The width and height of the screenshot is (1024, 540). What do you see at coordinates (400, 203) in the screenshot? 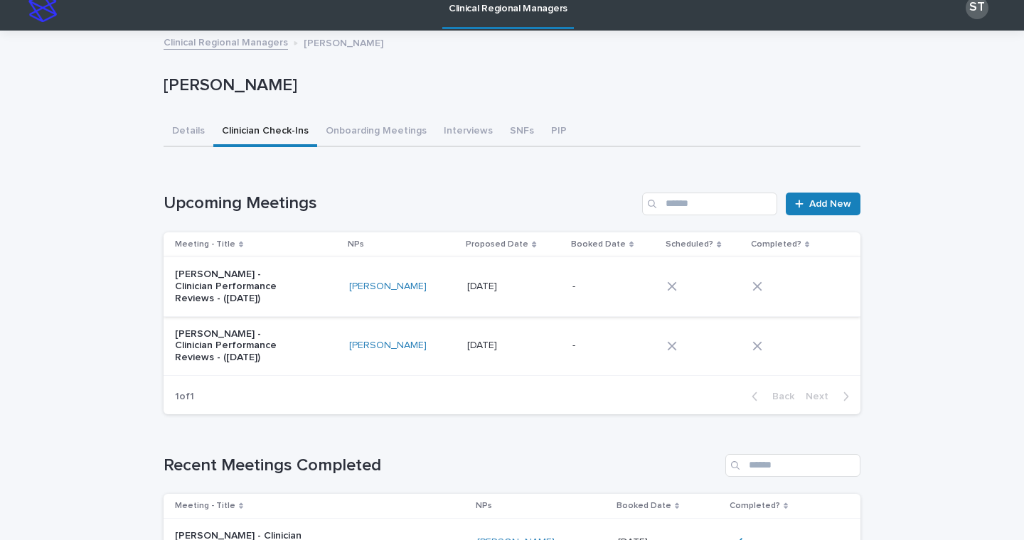
I see `h1: Upcoming Meetings` at bounding box center [400, 203].